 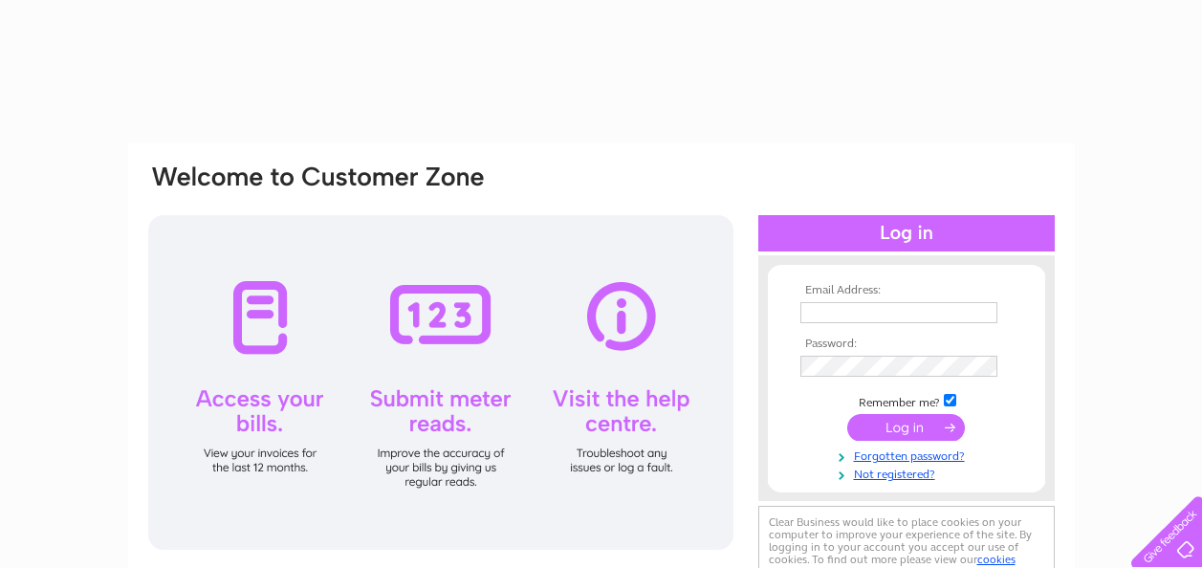 What do you see at coordinates (909, 472) in the screenshot?
I see `a: Not registered?` at bounding box center [909, 472].